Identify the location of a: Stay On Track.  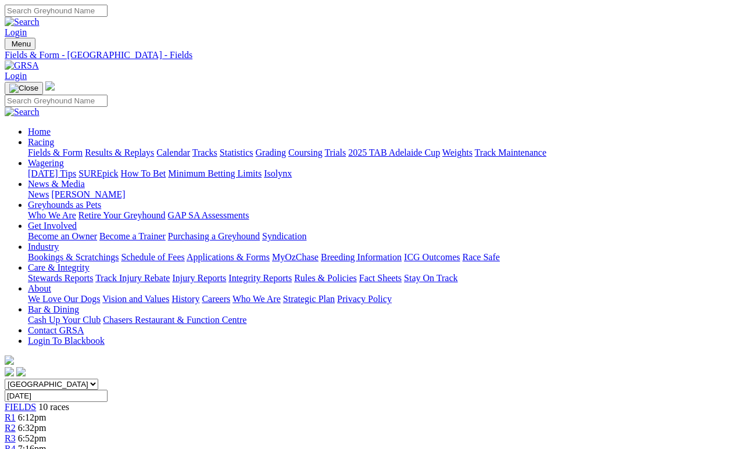
(431, 278).